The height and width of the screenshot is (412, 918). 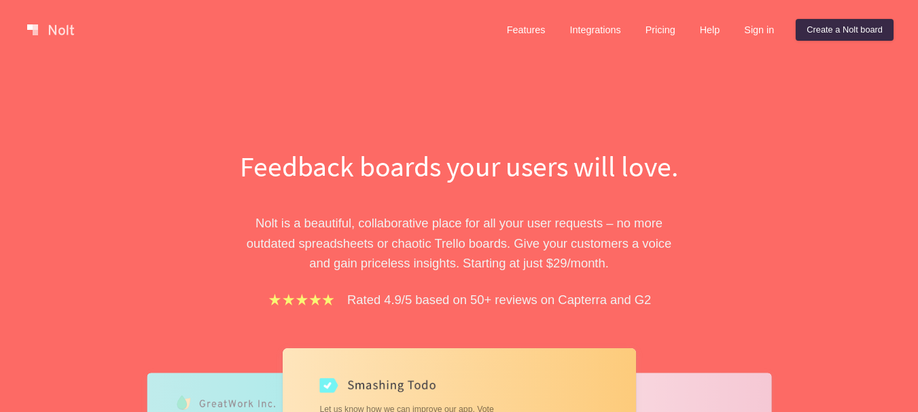 I want to click on a: Create a Nolt board, so click(x=844, y=30).